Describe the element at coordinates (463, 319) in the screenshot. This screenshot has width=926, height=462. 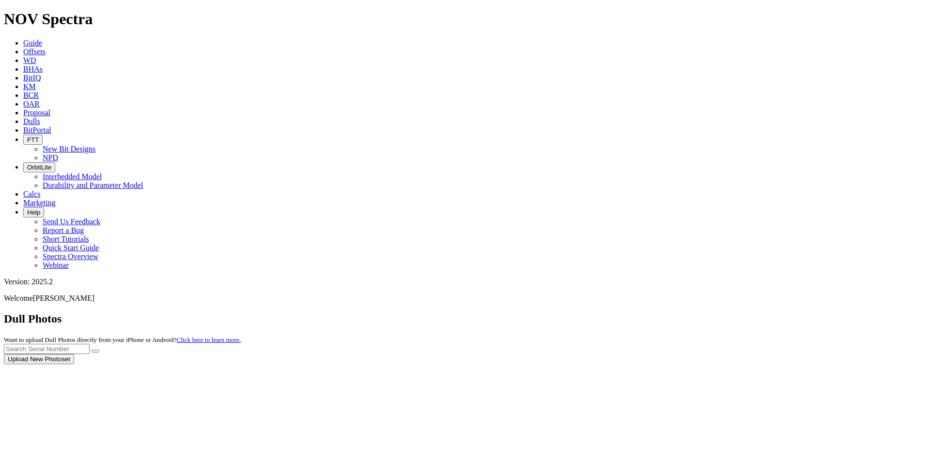
I see `h2: Dull Photos` at that location.